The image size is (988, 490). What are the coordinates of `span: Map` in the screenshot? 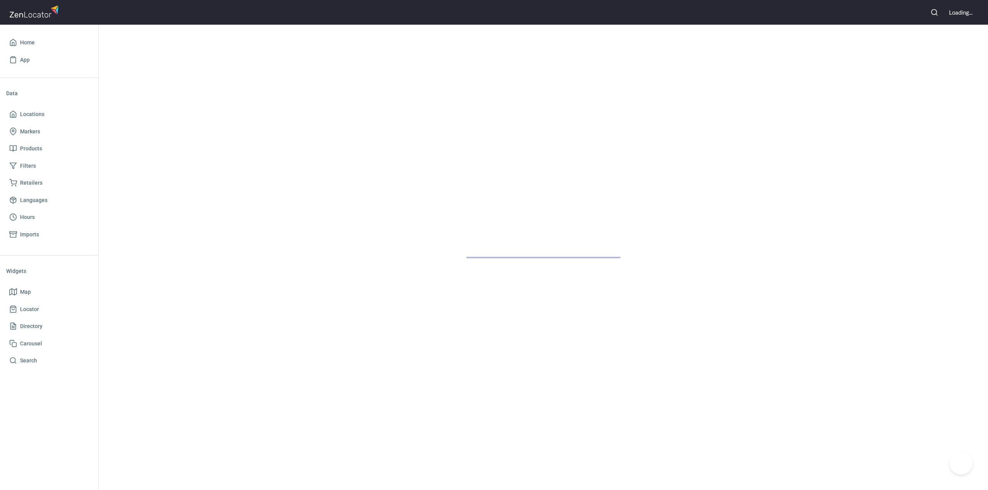 It's located at (25, 292).